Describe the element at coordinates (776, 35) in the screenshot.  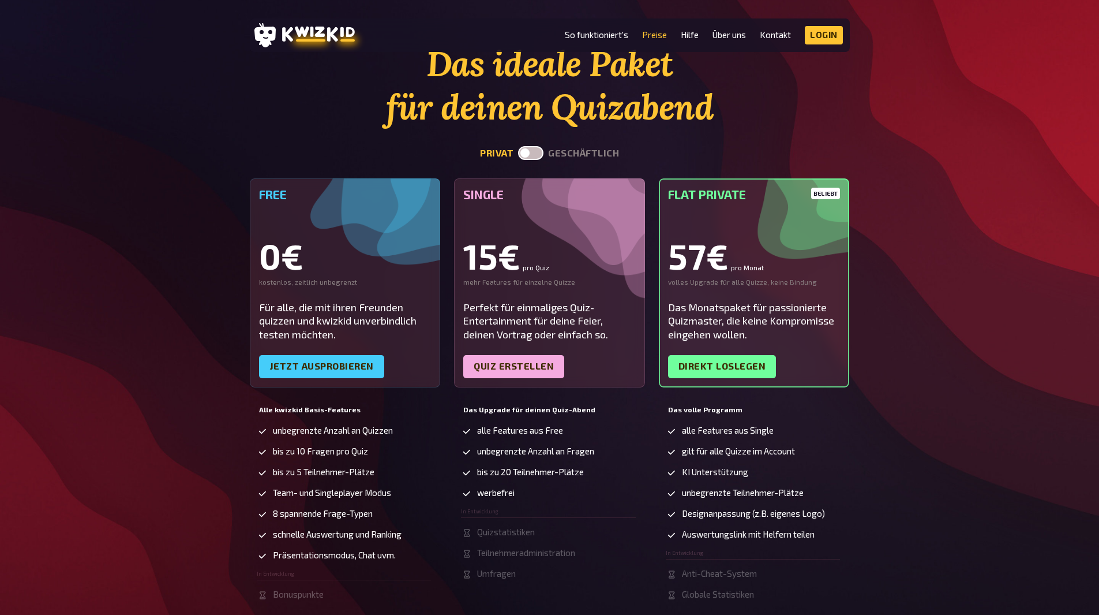
I see `a: Kontakt` at that location.